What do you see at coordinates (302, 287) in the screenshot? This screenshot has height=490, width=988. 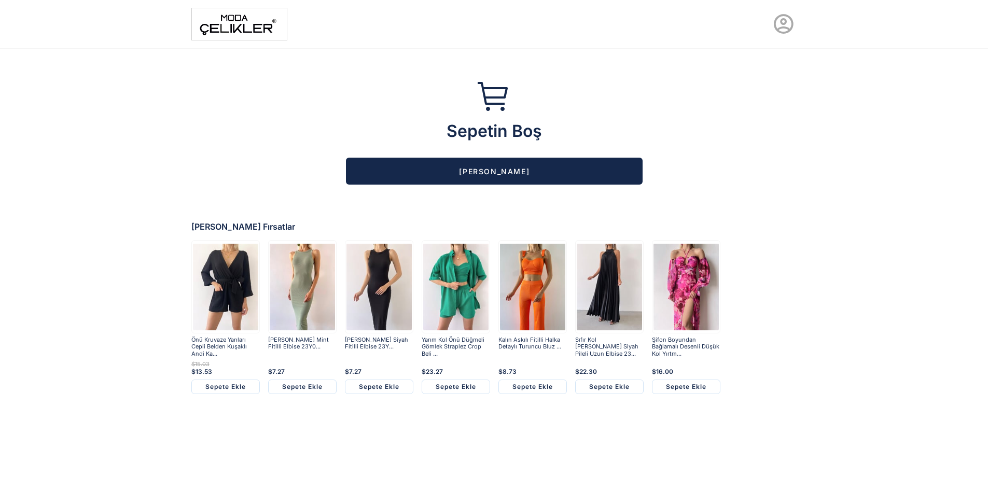 I see `img: yanni-elbise-23y000498-5b5b-0.jpg` at bounding box center [302, 287].